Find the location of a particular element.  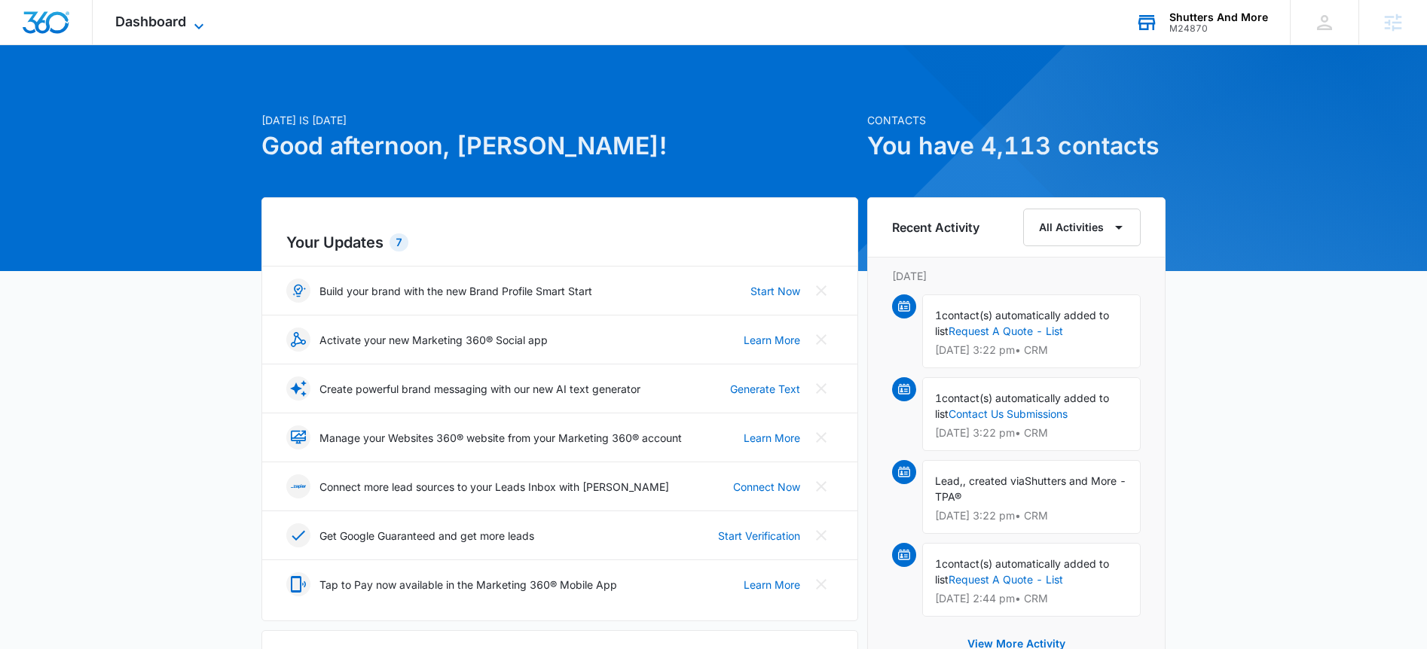

p: Manage your Websites 360® website from your Marketing 360® account is located at coordinates (500, 438).